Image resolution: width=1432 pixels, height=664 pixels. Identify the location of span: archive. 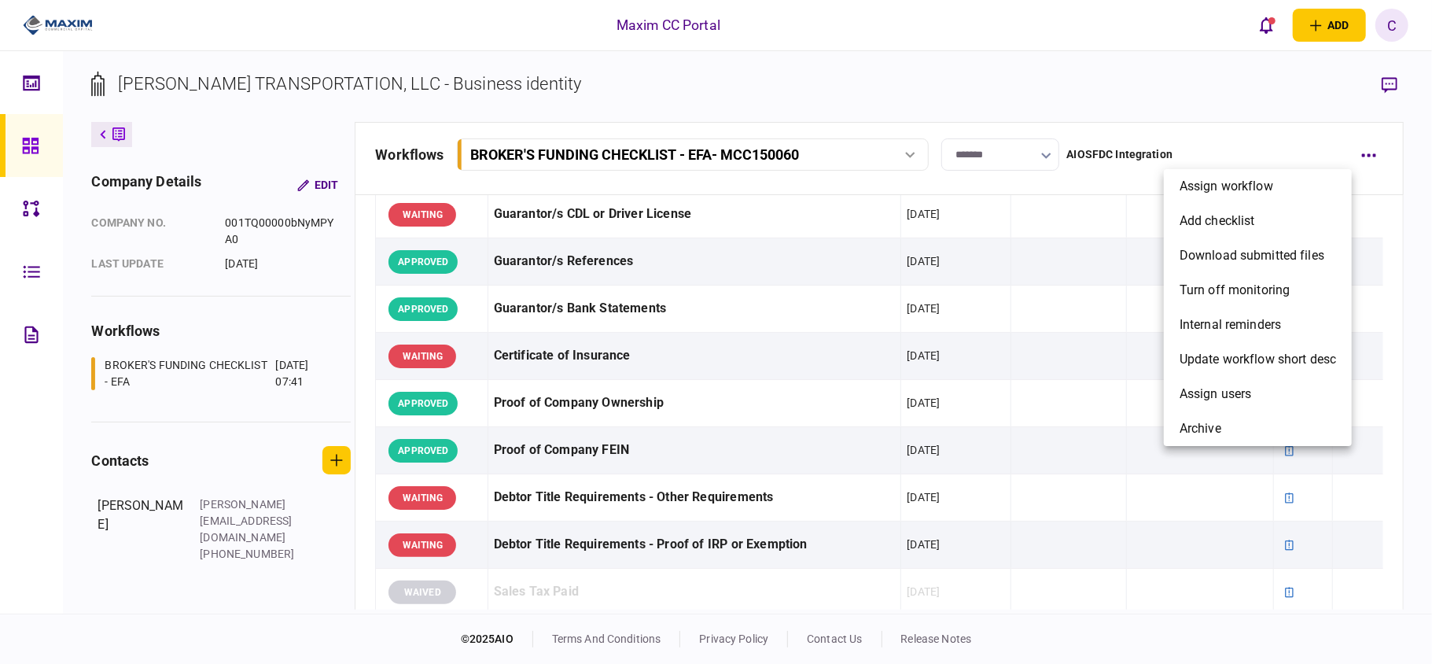
(1200, 428).